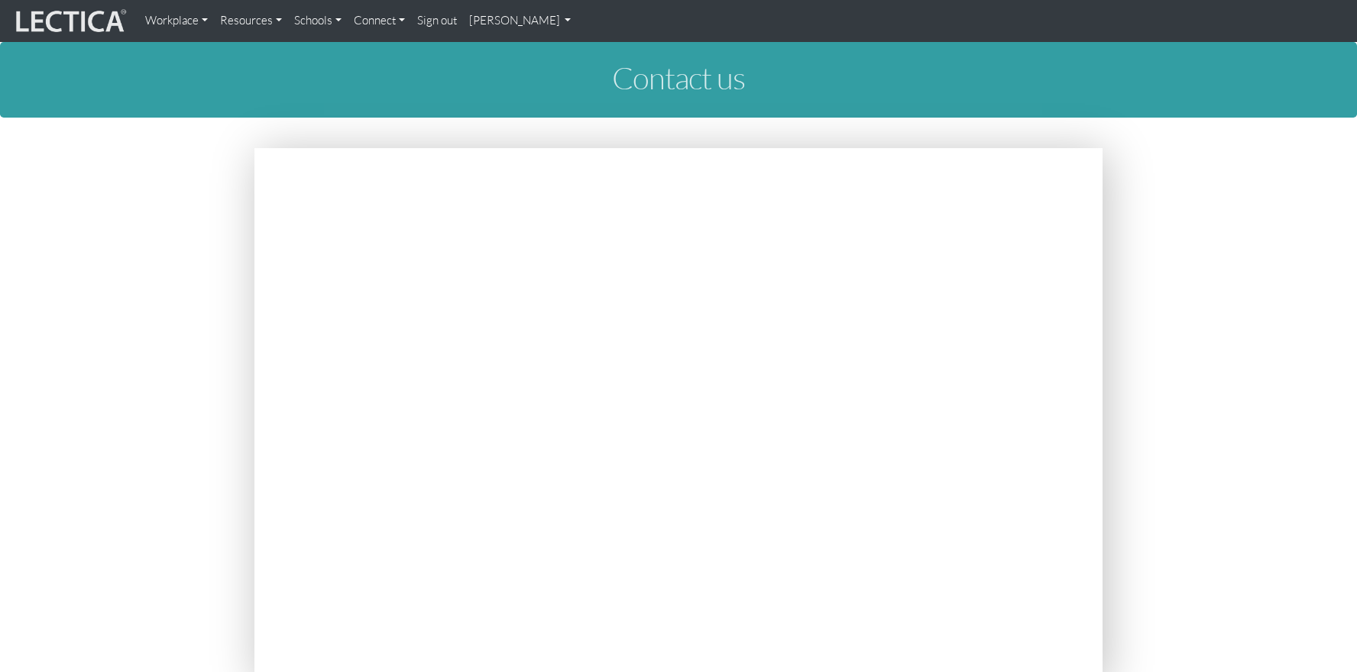 This screenshot has width=1357, height=672. What do you see at coordinates (678, 78) in the screenshot?
I see `h1: Contact us` at bounding box center [678, 78].